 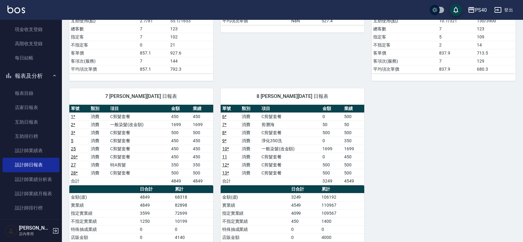 I want to click on td: 82898, so click(x=193, y=205).